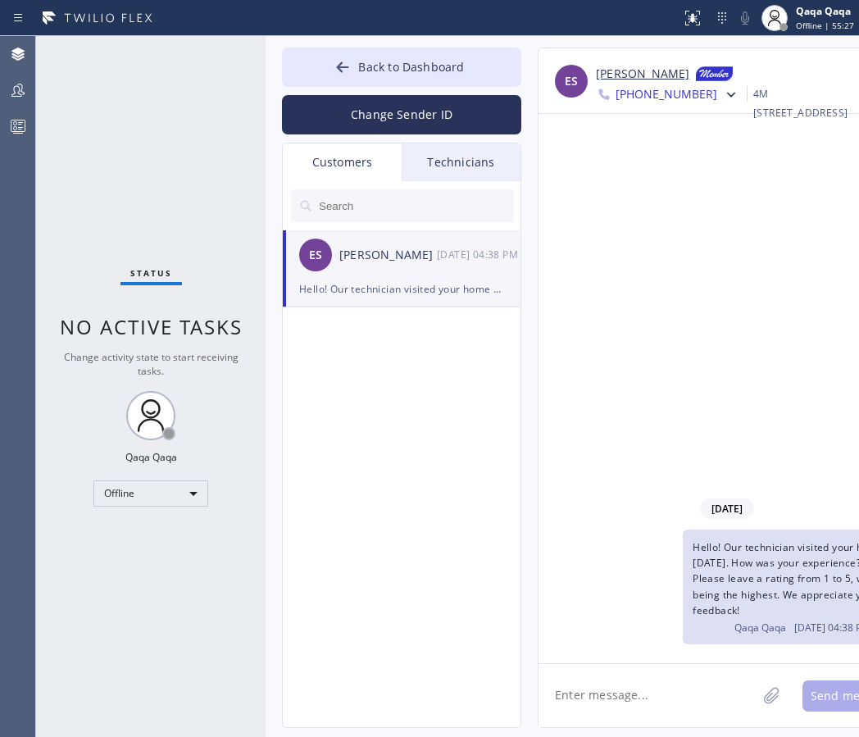 The height and width of the screenshot is (737, 859). Describe the element at coordinates (151, 364) in the screenshot. I see `span: Change activity state to start receiving tasks.` at that location.